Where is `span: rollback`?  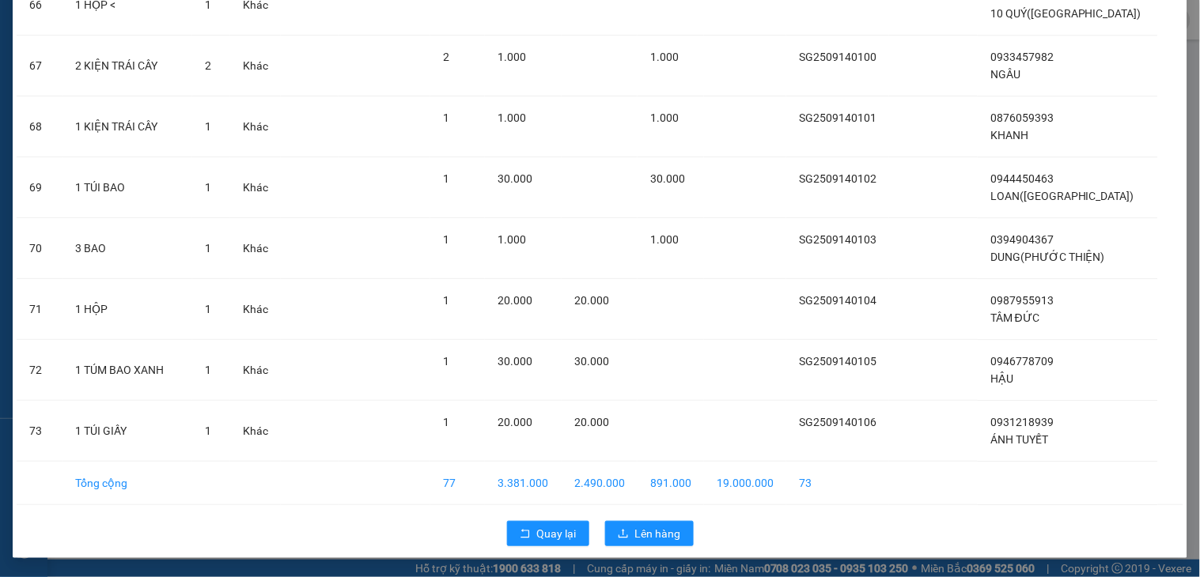 span: rollback is located at coordinates (525, 535).